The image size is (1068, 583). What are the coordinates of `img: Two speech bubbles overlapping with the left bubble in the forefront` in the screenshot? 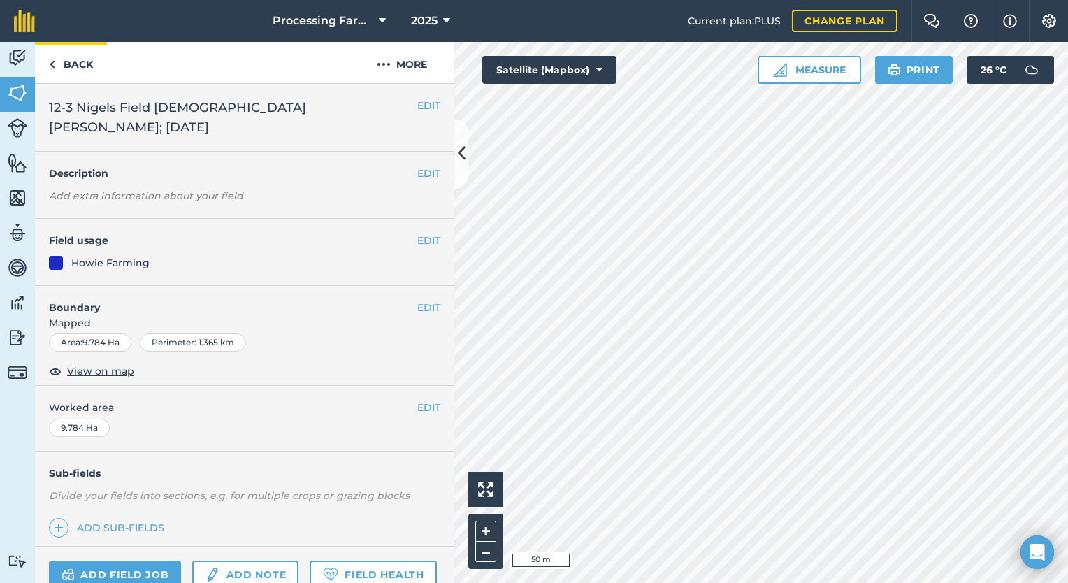 It's located at (931, 21).